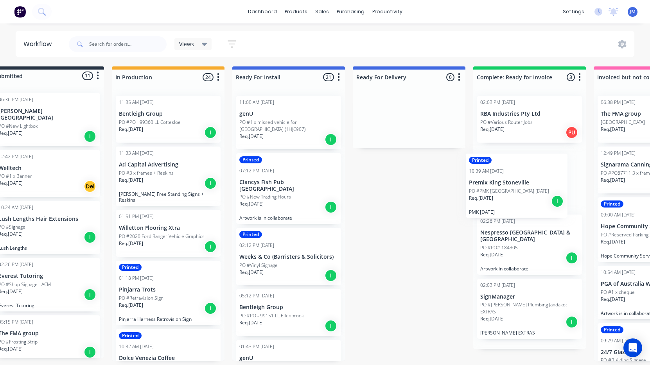  What do you see at coordinates (328, 77) in the screenshot?
I see `span: 21` at bounding box center [328, 77].